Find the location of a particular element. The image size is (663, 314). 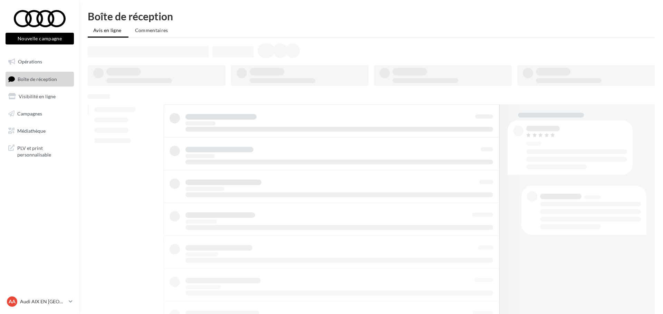

div: Boîte de réception is located at coordinates (371, 16).